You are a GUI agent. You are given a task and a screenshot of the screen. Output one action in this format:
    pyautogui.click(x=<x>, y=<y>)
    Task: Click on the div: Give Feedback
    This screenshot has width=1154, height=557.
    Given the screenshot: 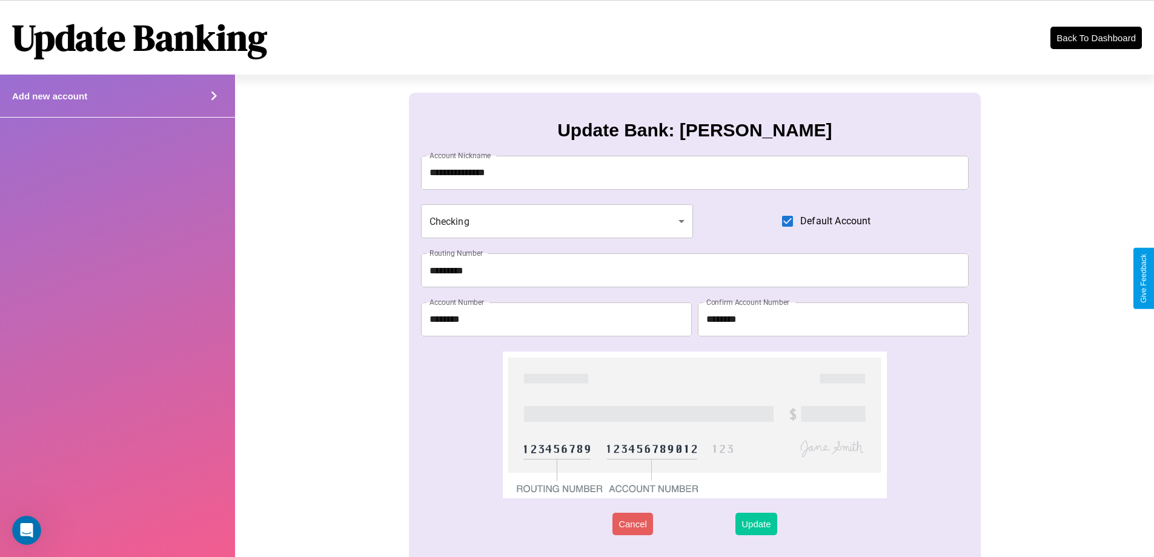 What is the action you would take?
    pyautogui.click(x=1143, y=278)
    